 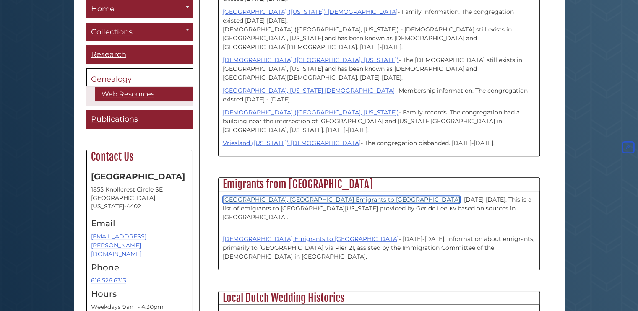 I want to click on h2: Local Dutch Wedding Histories, so click(x=379, y=298).